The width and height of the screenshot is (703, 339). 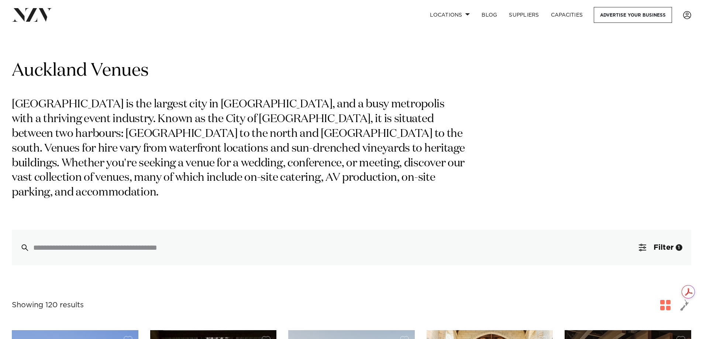 I want to click on span: Filter, so click(x=664, y=248).